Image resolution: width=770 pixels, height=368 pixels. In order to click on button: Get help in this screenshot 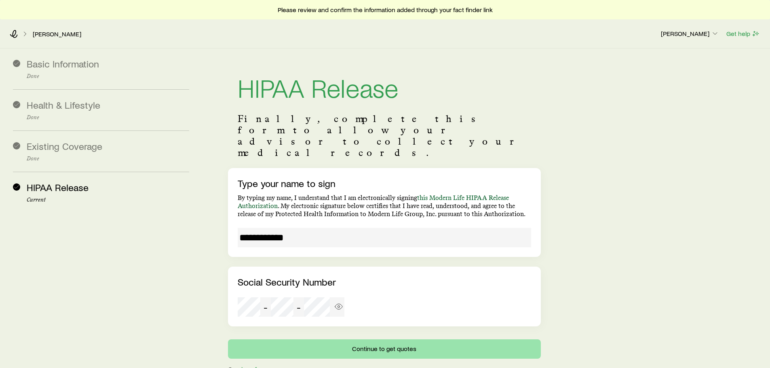, I will do `click(743, 34)`.